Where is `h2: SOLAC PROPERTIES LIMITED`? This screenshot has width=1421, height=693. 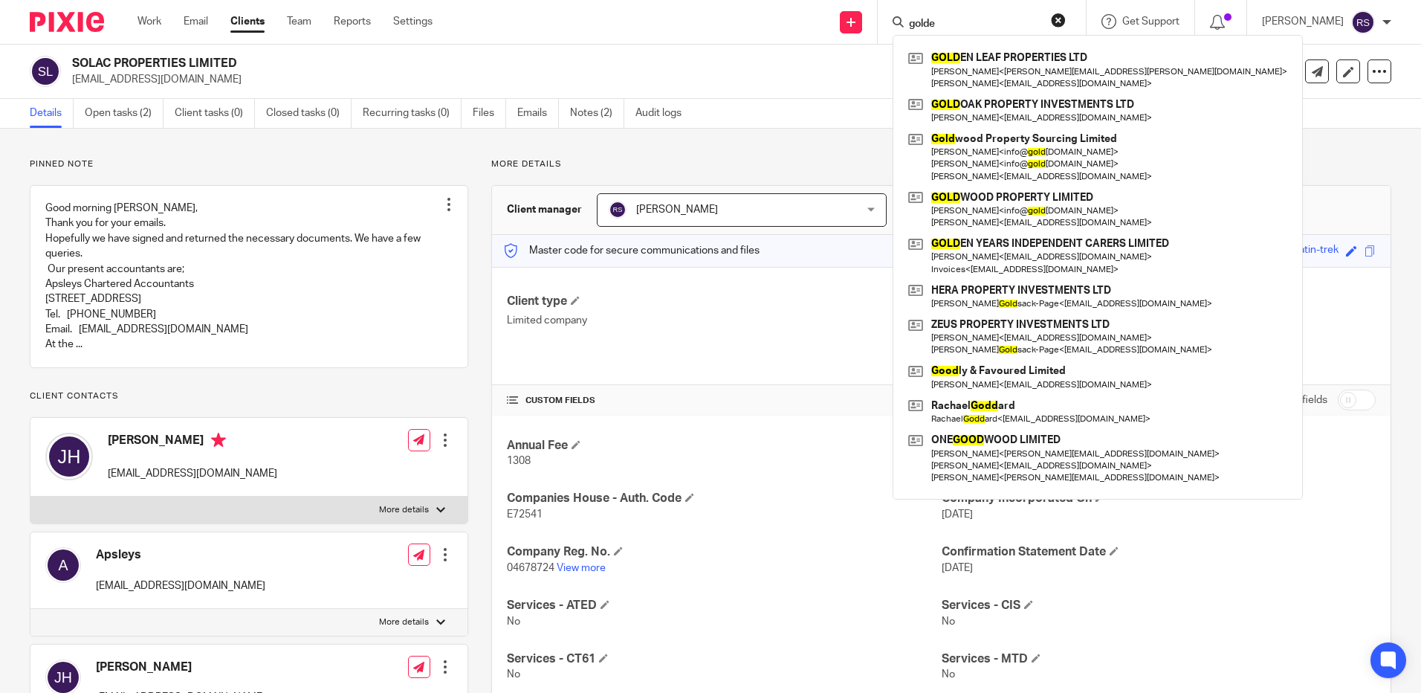 h2: SOLAC PROPERTIES LIMITED is located at coordinates (519, 63).